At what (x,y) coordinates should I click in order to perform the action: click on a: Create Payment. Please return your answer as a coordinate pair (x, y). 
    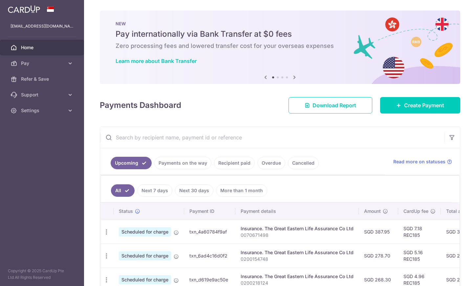
    Looking at the image, I should click on (420, 105).